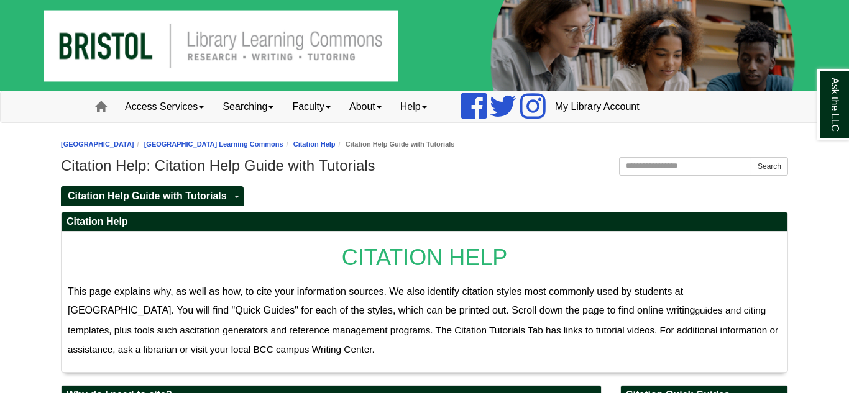 The width and height of the screenshot is (849, 393). I want to click on a: About, so click(365, 107).